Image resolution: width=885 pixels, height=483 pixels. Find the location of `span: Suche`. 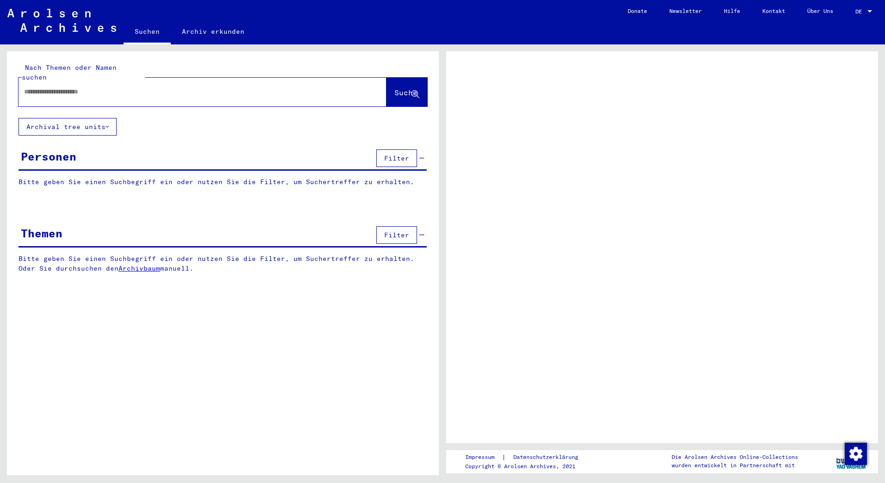

span: Suche is located at coordinates (406, 93).